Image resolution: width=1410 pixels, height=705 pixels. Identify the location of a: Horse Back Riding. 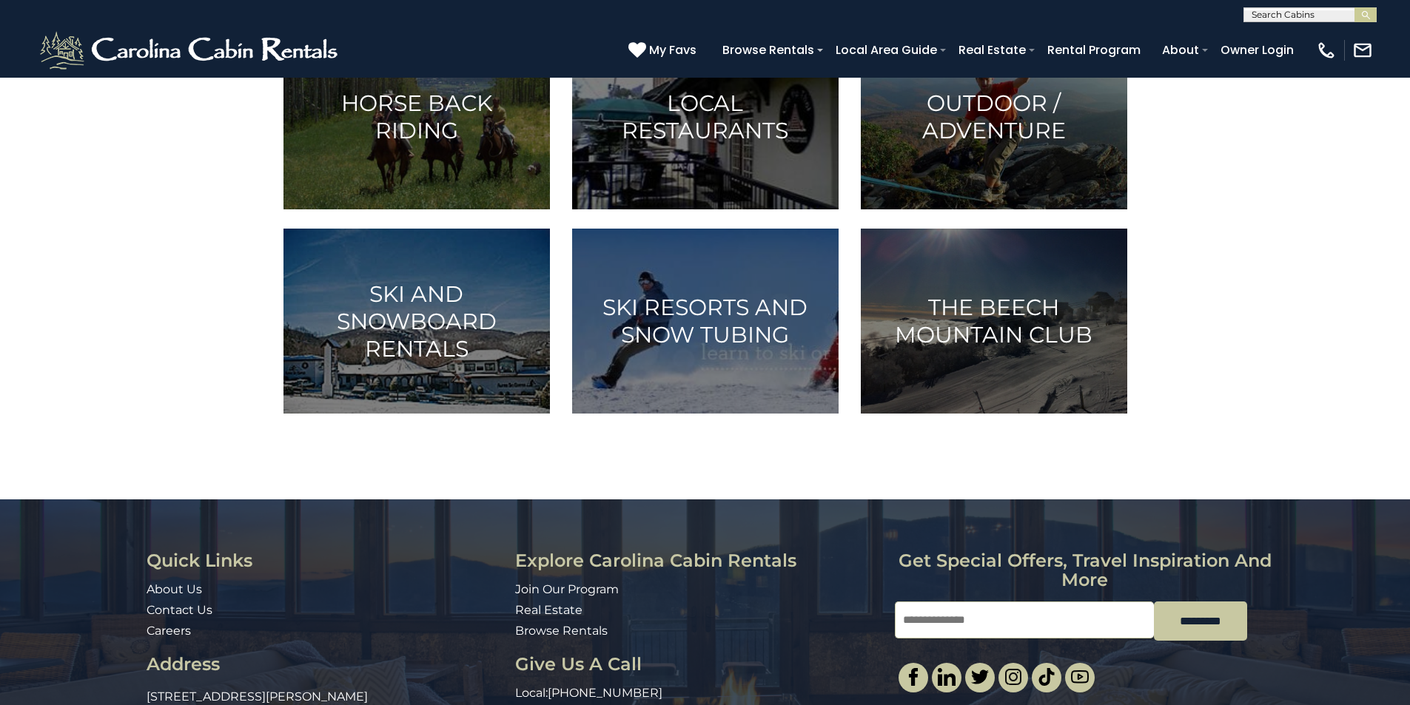
(417, 117).